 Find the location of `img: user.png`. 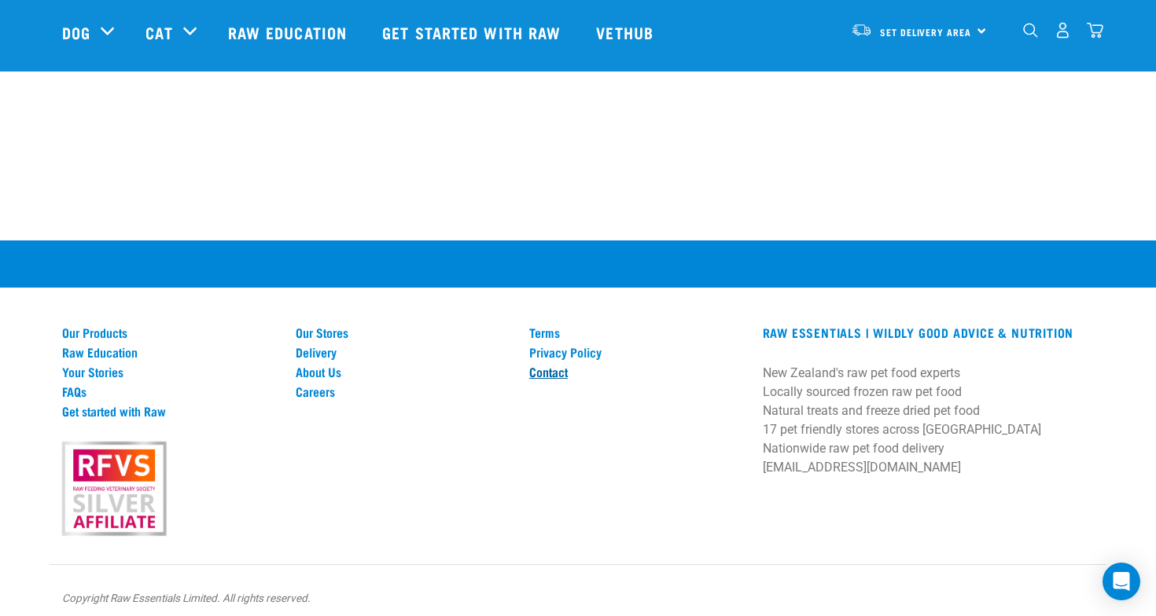

img: user.png is located at coordinates (1062, 30).